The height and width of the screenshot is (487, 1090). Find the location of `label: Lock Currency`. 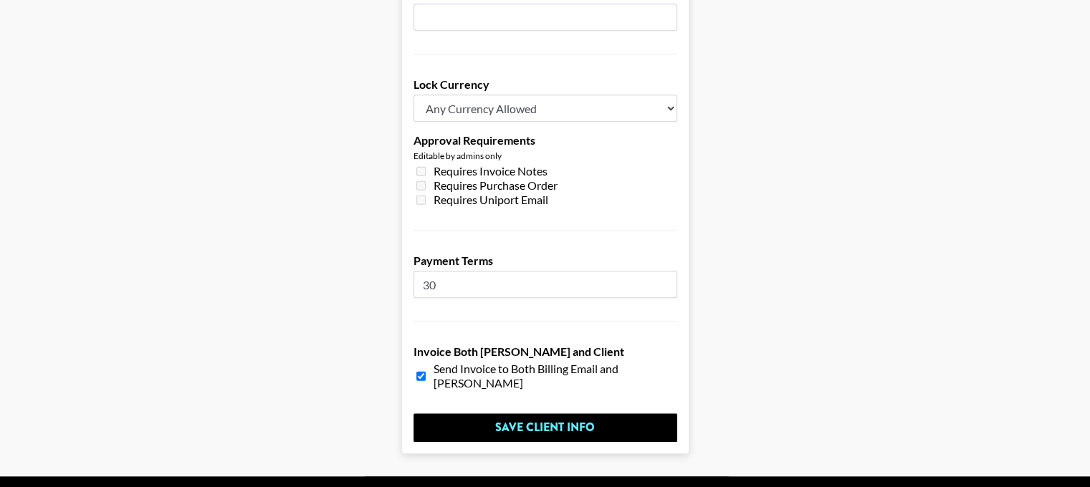

label: Lock Currency is located at coordinates (545, 85).